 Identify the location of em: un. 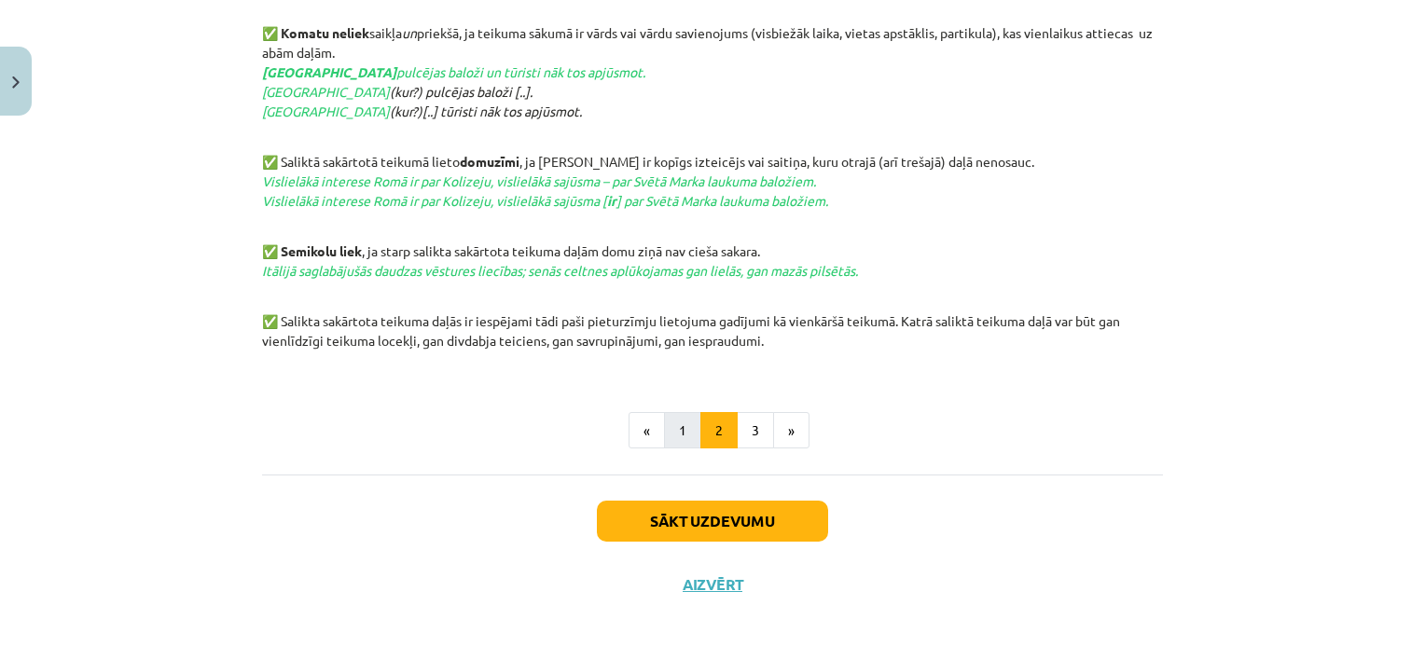
(409, 33).